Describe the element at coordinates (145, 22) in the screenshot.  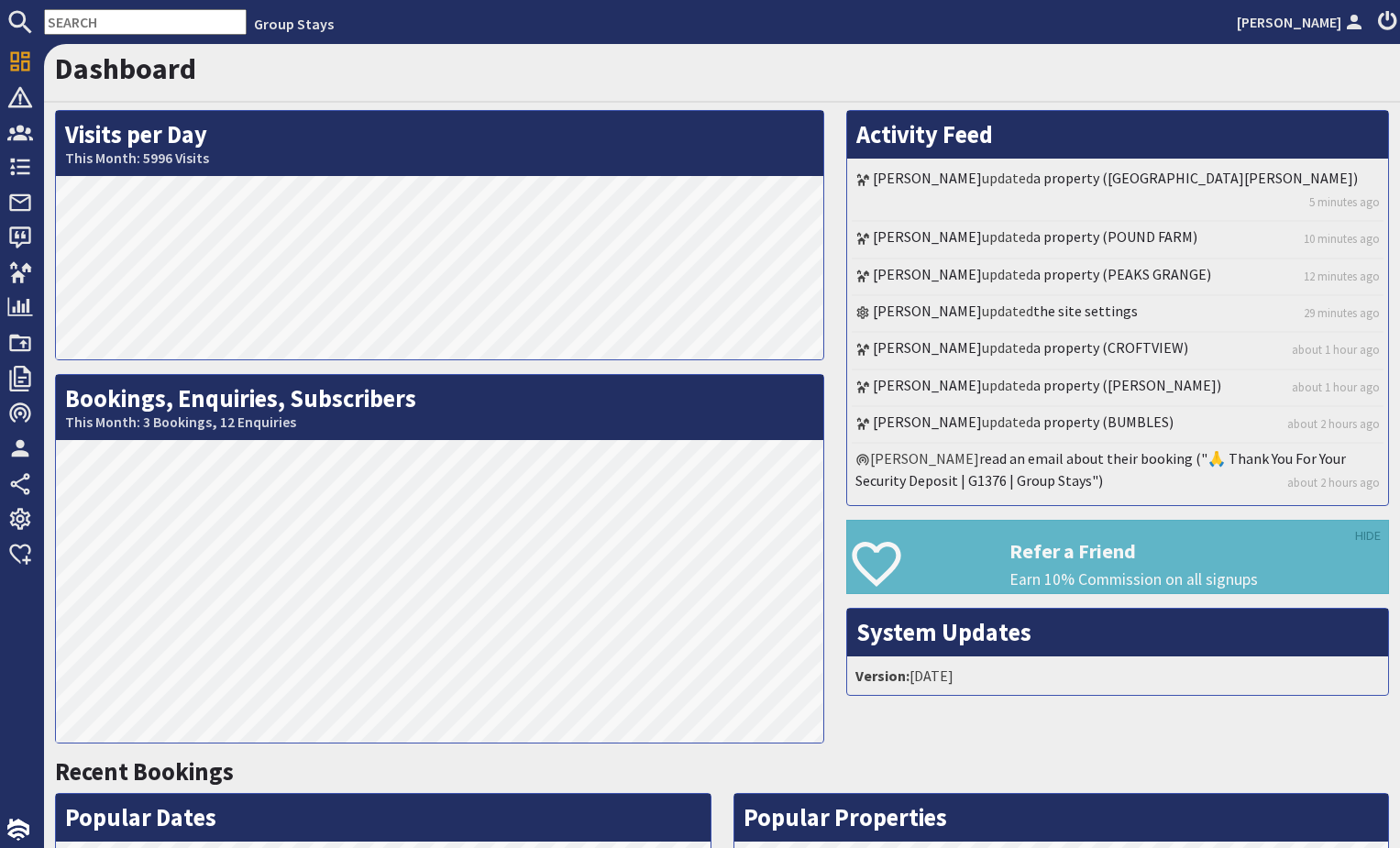
I see `input: SEARCH` at that location.